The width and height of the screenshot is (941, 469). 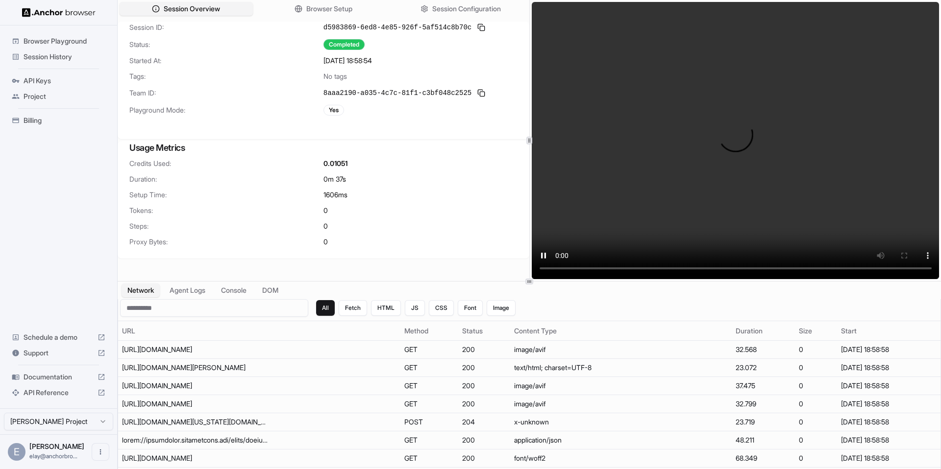 What do you see at coordinates (226, 226) in the screenshot?
I see `span: Steps:` at bounding box center [226, 226].